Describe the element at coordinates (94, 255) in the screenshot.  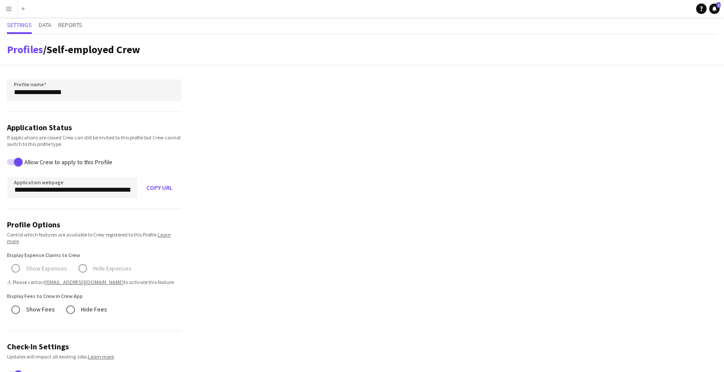
I see `label: Display Expense Claims to Crew` at that location.